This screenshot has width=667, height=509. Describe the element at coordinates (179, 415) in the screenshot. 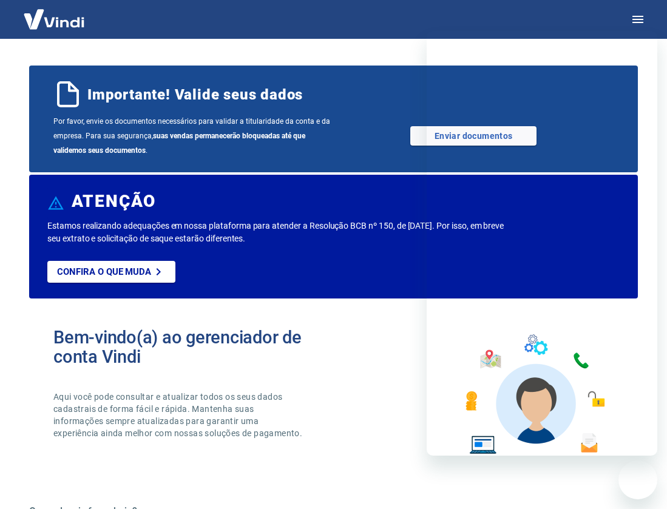

I see `p: Aqui você pode consultar e atualizar todos os seus dados cadastrais de forma fácil e rápida. Mant...` at that location.